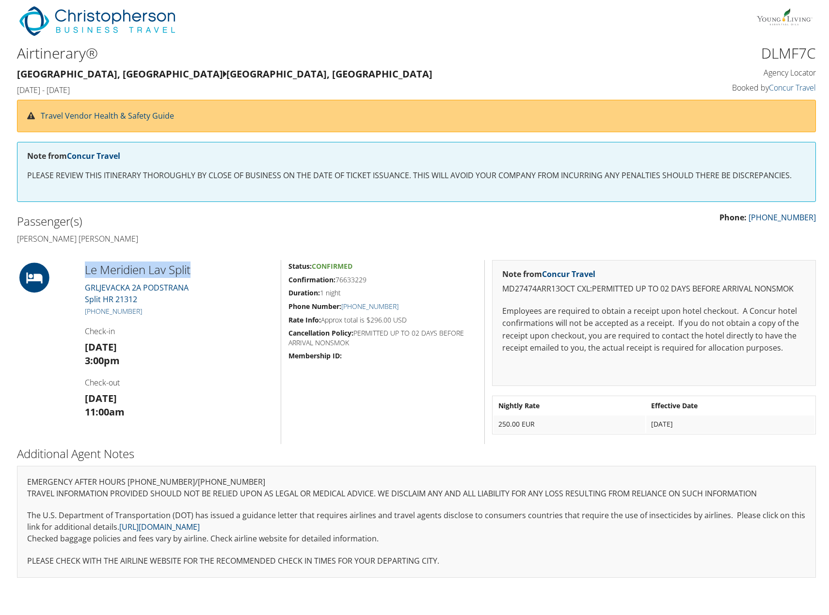 The height and width of the screenshot is (615, 829). I want to click on p: TRAVEL INFORMATION PROVIDED SHOULD NOT BE RELIED UPON AS LEGAL OR MEDICAL ADVICE. WE DISCLAIM ANY..., so click(416, 493).